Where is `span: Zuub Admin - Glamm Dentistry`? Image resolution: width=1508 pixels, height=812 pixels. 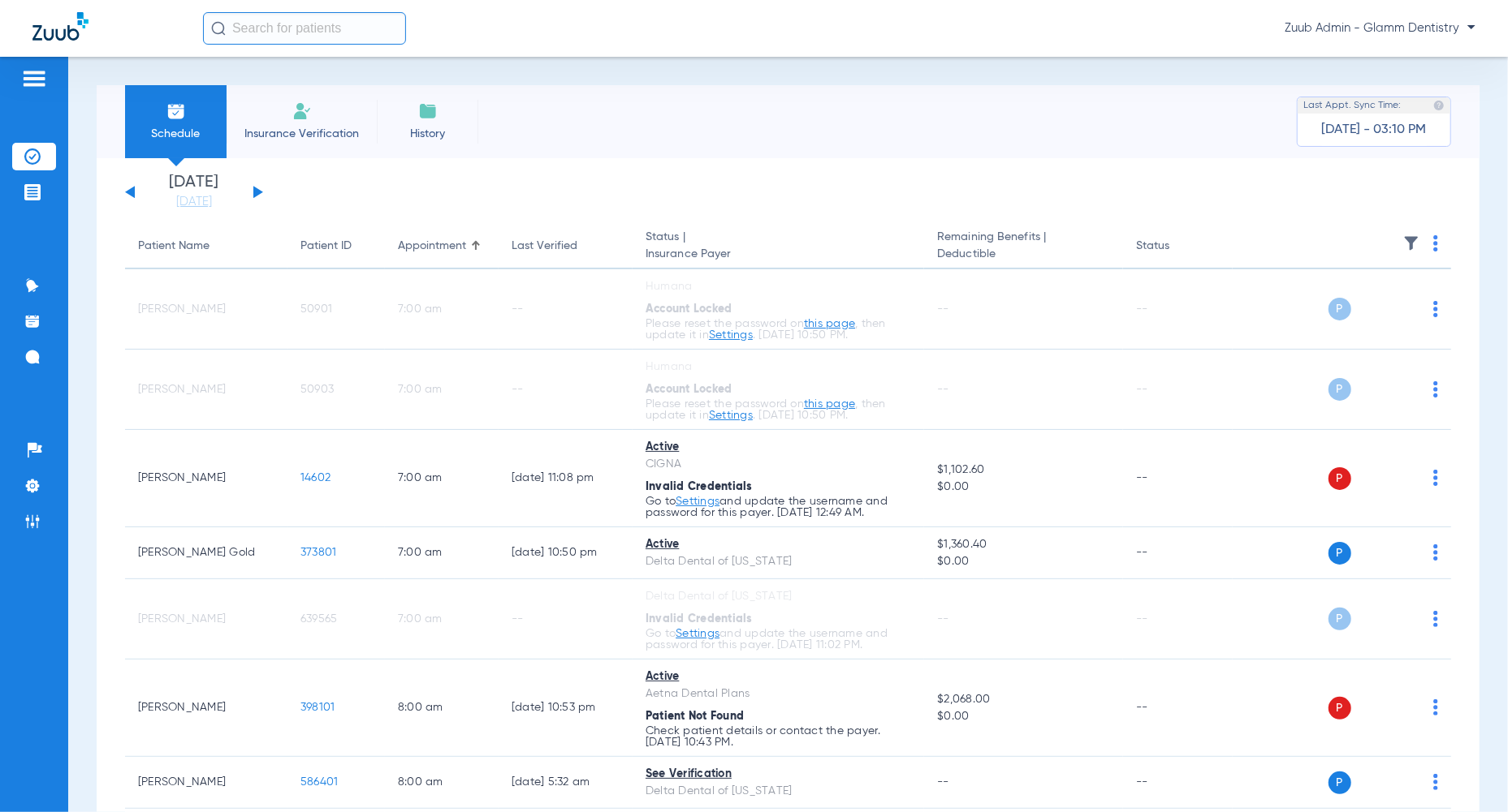
span: Zuub Admin - Glamm Dentistry is located at coordinates (1379, 29).